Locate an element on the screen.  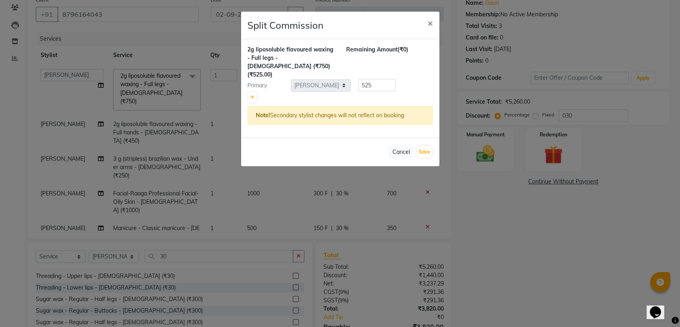
button: Save is located at coordinates (424, 152).